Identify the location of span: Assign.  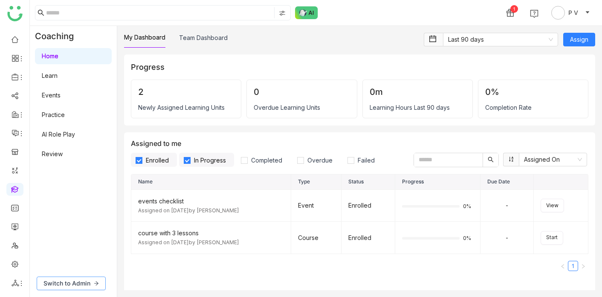
(579, 40).